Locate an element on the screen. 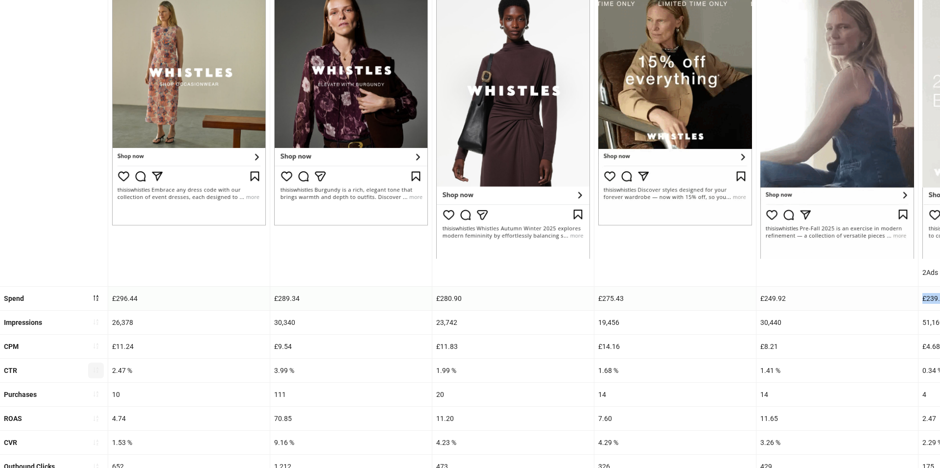 This screenshot has height=468, width=940. div: 30,440 is located at coordinates (837, 322).